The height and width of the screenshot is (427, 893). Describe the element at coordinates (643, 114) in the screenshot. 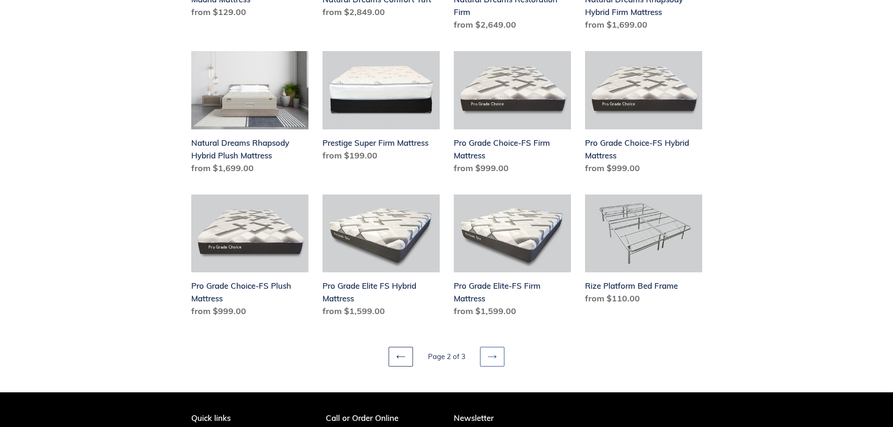

I see `a: Pro Grade Choice-FS Hybrid Mattress` at that location.